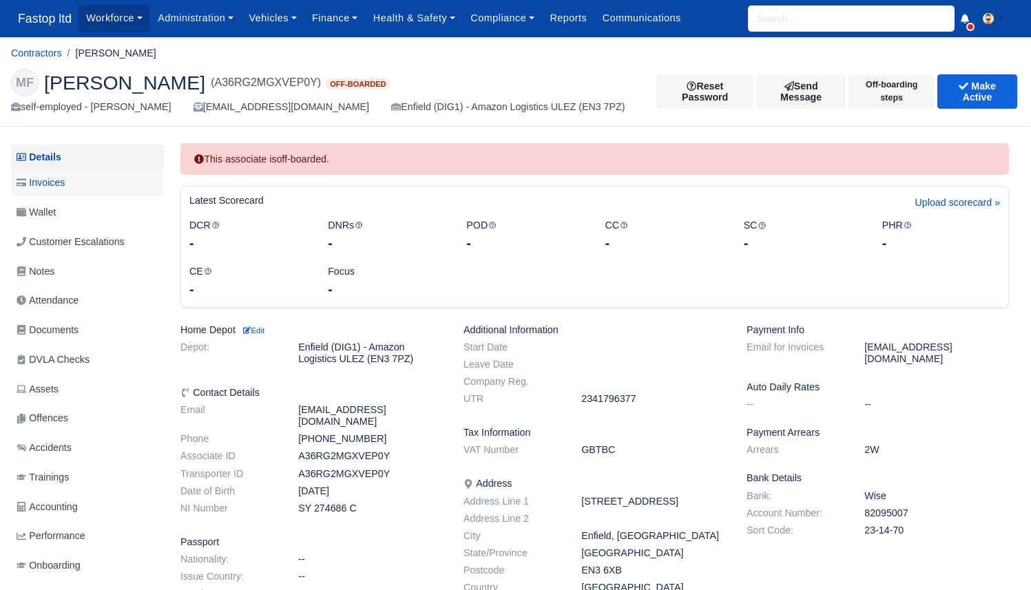 This screenshot has width=1031, height=590. I want to click on a: Reports, so click(568, 18).